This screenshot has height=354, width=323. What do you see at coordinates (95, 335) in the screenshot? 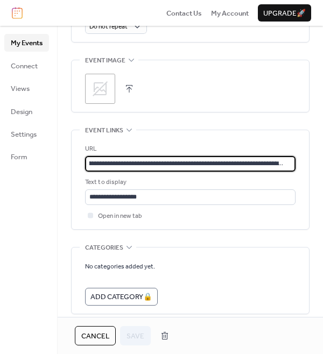
I see `button: Cancel` at bounding box center [95, 335].